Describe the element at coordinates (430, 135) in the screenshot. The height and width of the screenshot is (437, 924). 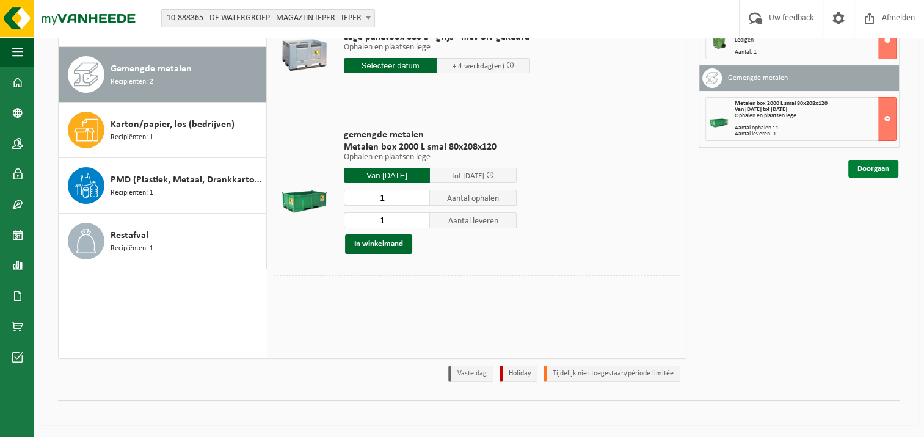
I see `span: gemengde metalen` at that location.